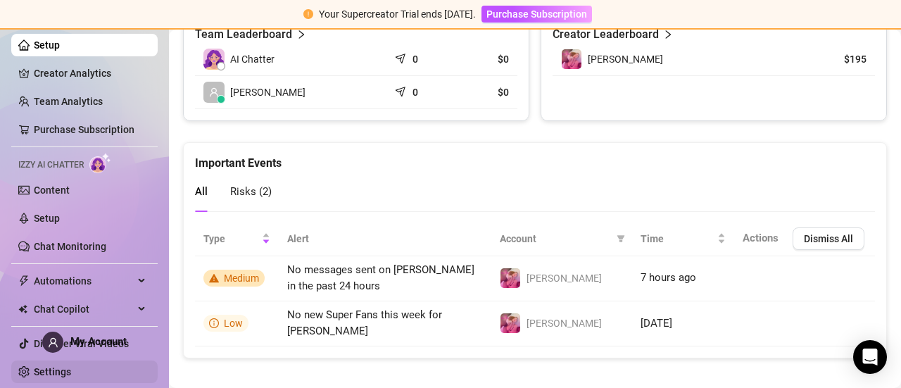  Describe the element at coordinates (252, 59) in the screenshot. I see `span: AI Chatter` at that location.